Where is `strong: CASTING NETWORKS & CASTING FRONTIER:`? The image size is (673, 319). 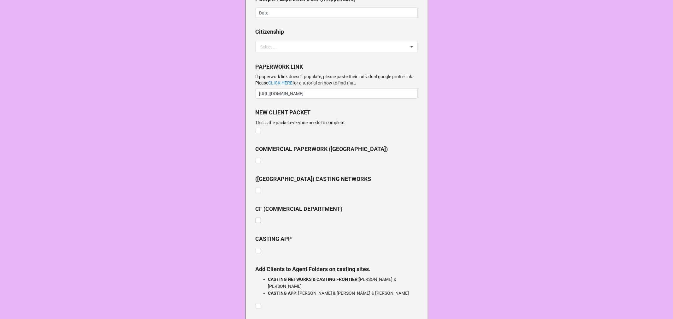
strong: CASTING NETWORKS & CASTING FRONTIER: is located at coordinates (314, 280).